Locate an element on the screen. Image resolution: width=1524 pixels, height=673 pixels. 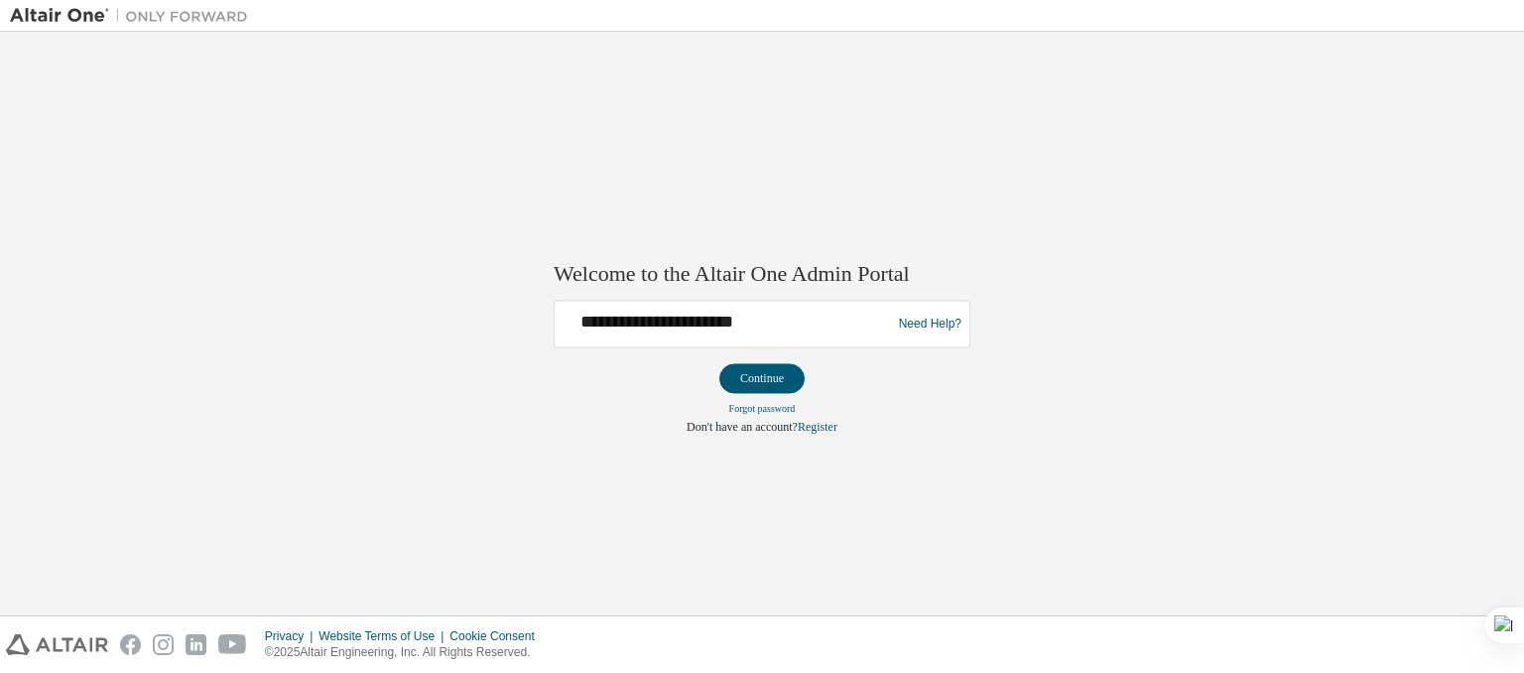
span: Don't have an account? is located at coordinates (742, 428).